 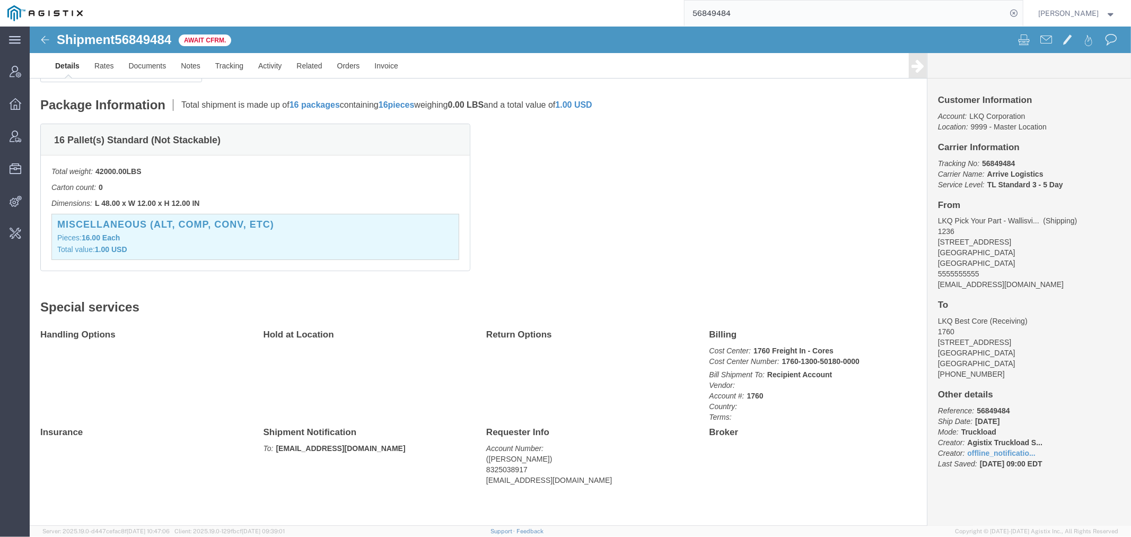 What do you see at coordinates (106, 531) in the screenshot?
I see `span: Server: 2025.19.0-d447cefac8f` at bounding box center [106, 531].